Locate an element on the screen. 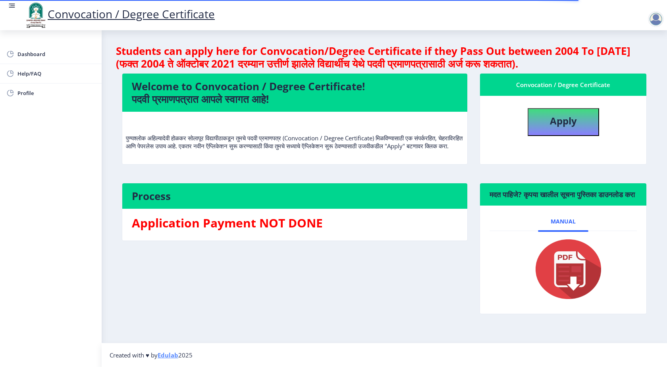  a: Manual is located at coordinates (563, 221).